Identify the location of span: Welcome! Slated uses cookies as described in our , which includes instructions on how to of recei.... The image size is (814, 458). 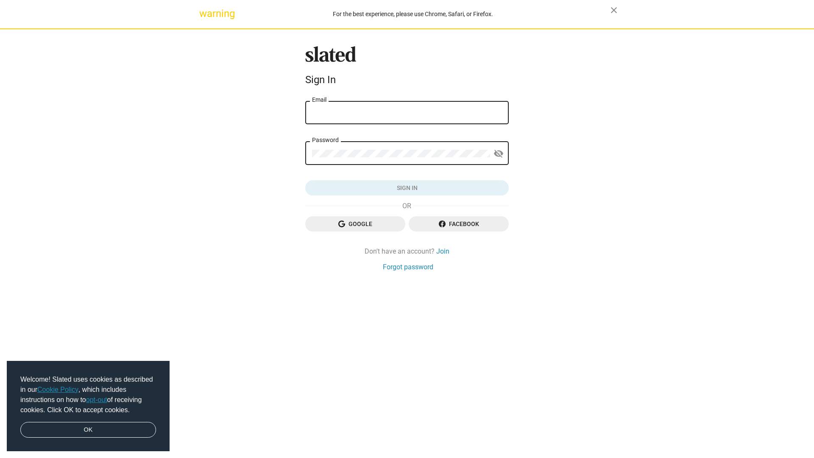
(88, 395).